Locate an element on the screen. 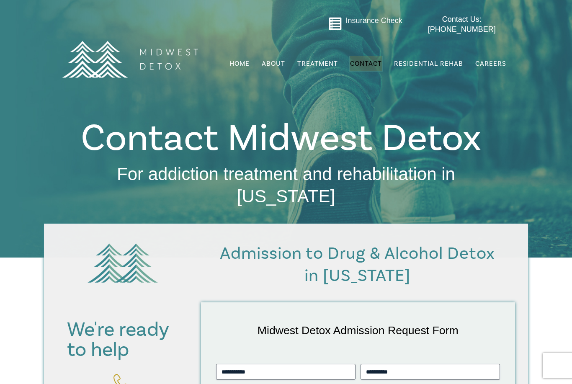 The image size is (572, 384). img: green tree logo-01 (1) is located at coordinates (123, 263).